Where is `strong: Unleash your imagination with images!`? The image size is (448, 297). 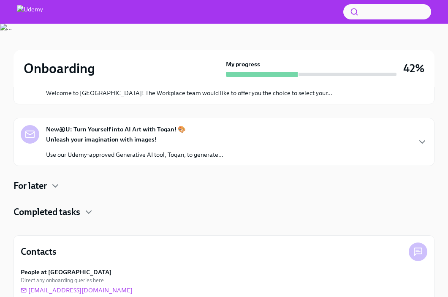 strong: Unleash your imagination with images! is located at coordinates (101, 139).